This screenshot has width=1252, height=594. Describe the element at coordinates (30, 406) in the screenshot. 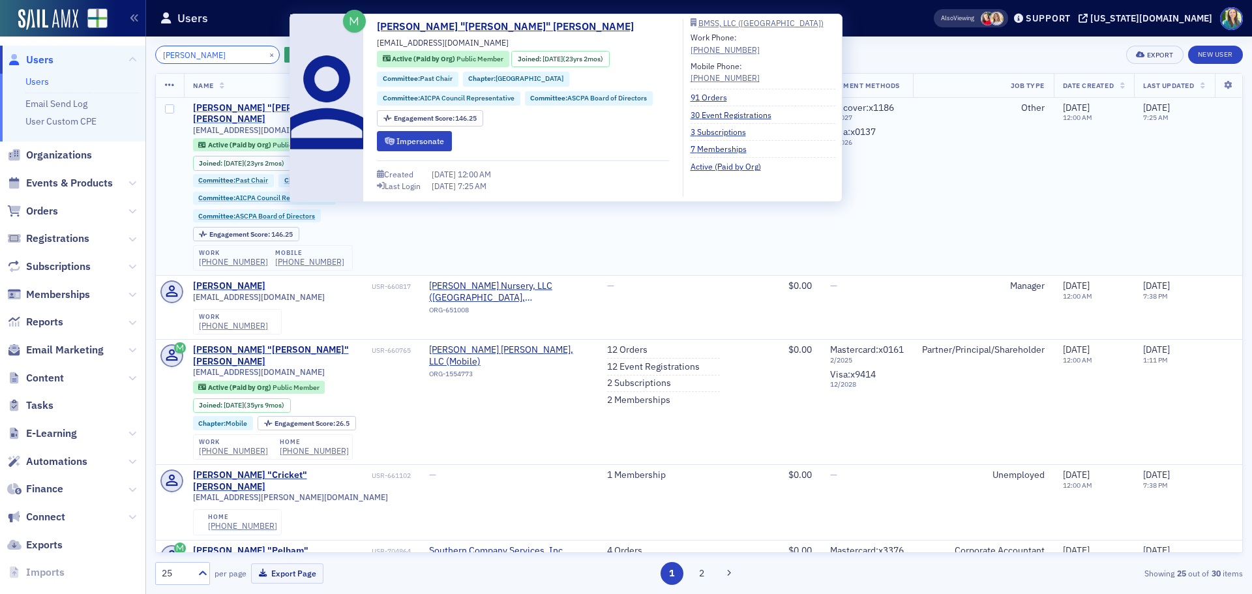

I see `a: Tasks` at that location.